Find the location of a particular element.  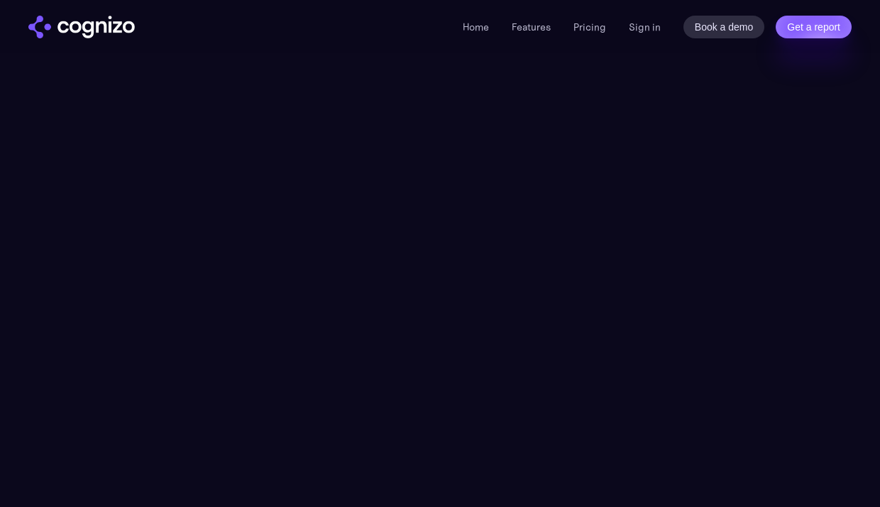

a: Home is located at coordinates (475, 27).